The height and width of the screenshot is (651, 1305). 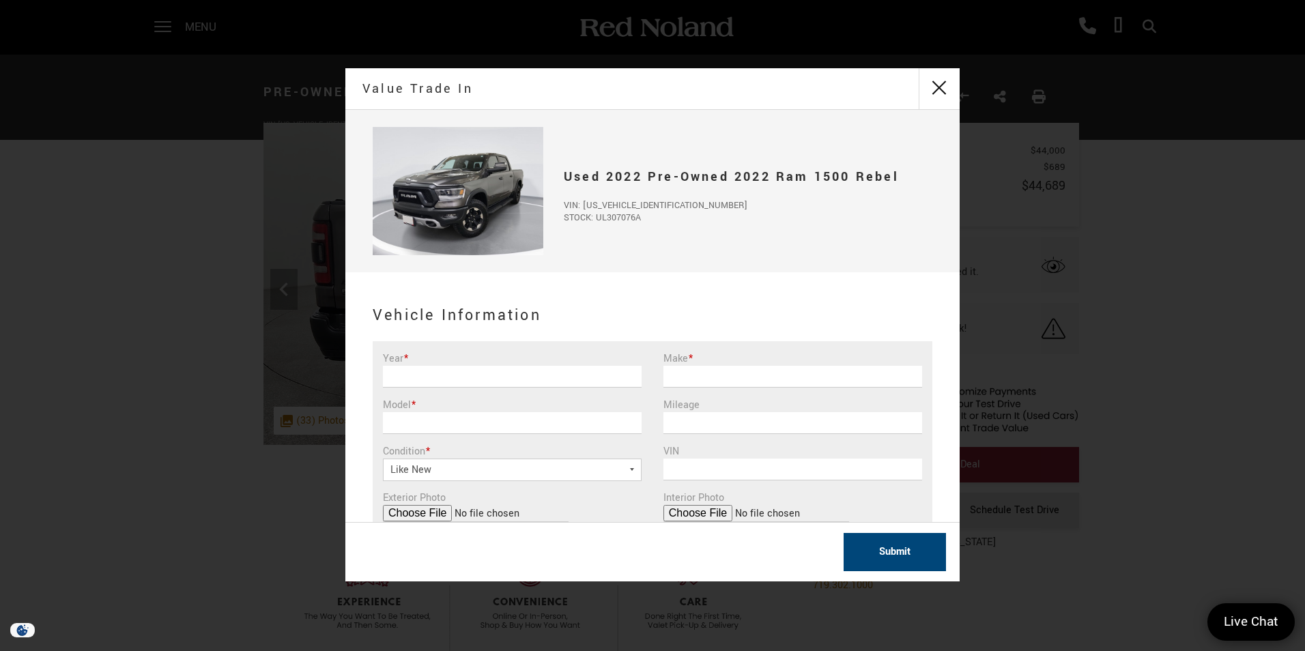 I want to click on section: Click to Open Cookie Consent Modal, so click(x=23, y=630).